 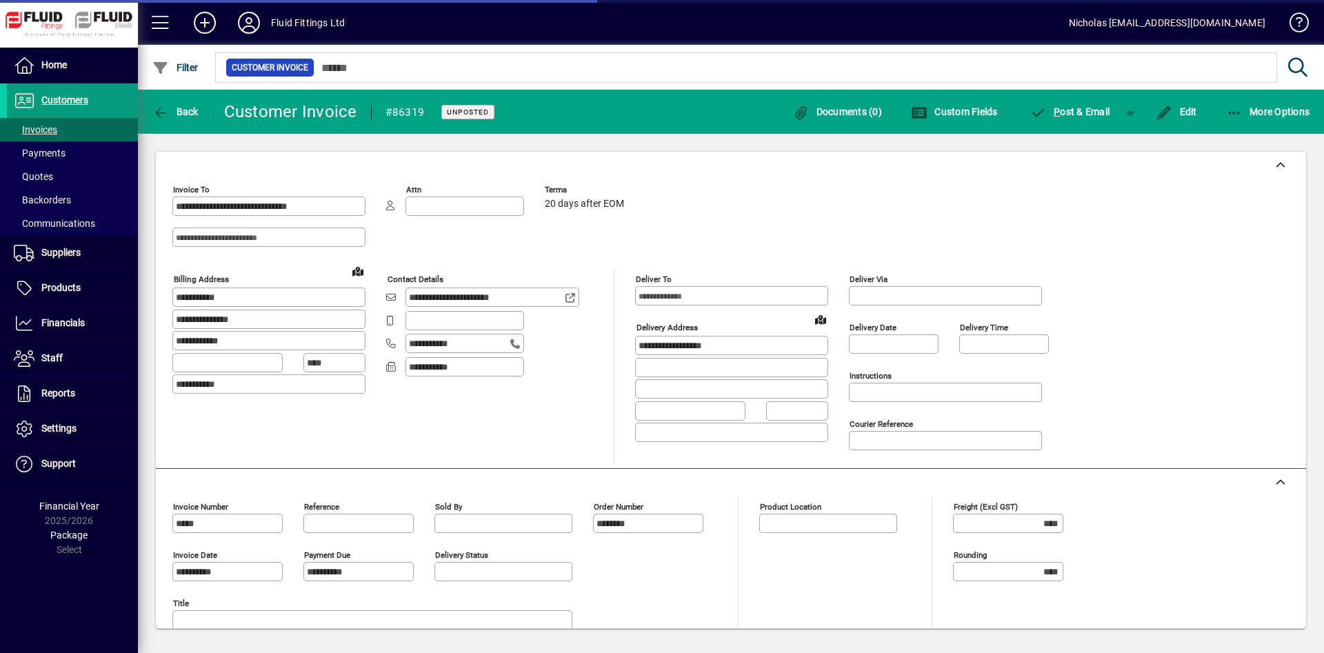 What do you see at coordinates (72, 323) in the screenshot?
I see `a: Financials` at bounding box center [72, 323].